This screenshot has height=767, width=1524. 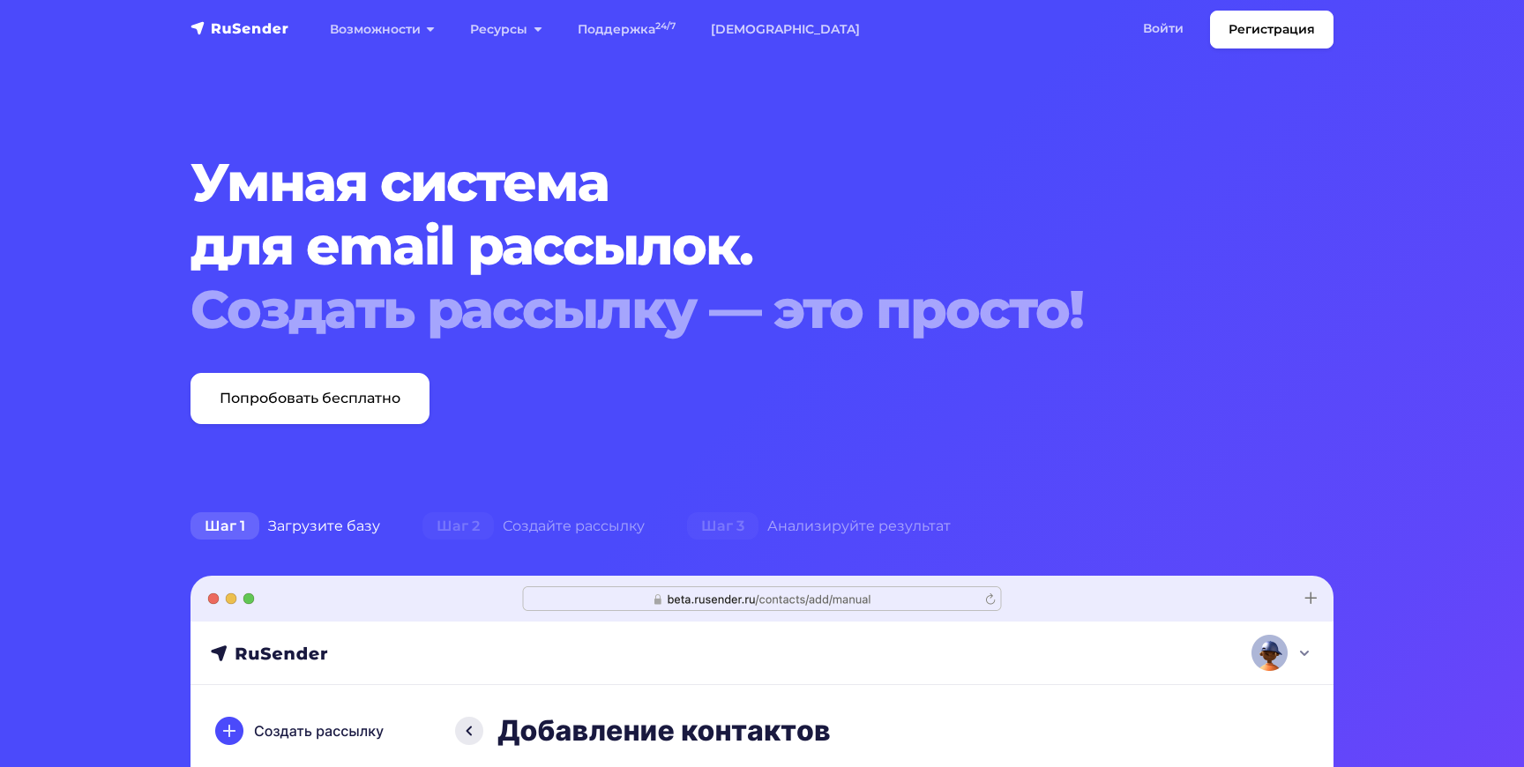 What do you see at coordinates (818, 526) in the screenshot?
I see `div: Анализируйте результат` at bounding box center [818, 526].